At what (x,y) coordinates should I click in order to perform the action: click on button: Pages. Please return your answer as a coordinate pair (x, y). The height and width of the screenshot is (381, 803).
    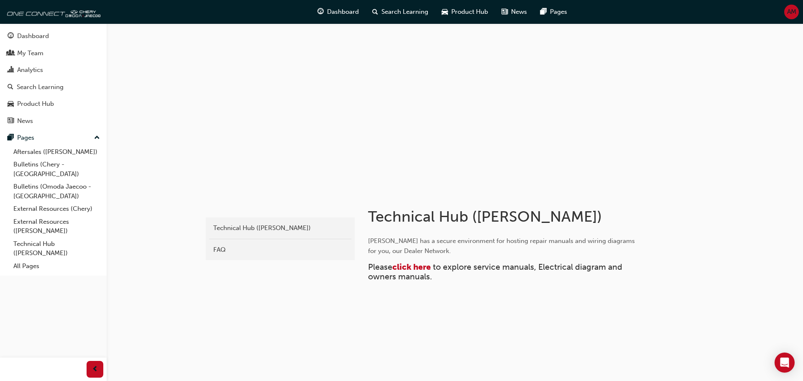
    Looking at the image, I should click on (53, 138).